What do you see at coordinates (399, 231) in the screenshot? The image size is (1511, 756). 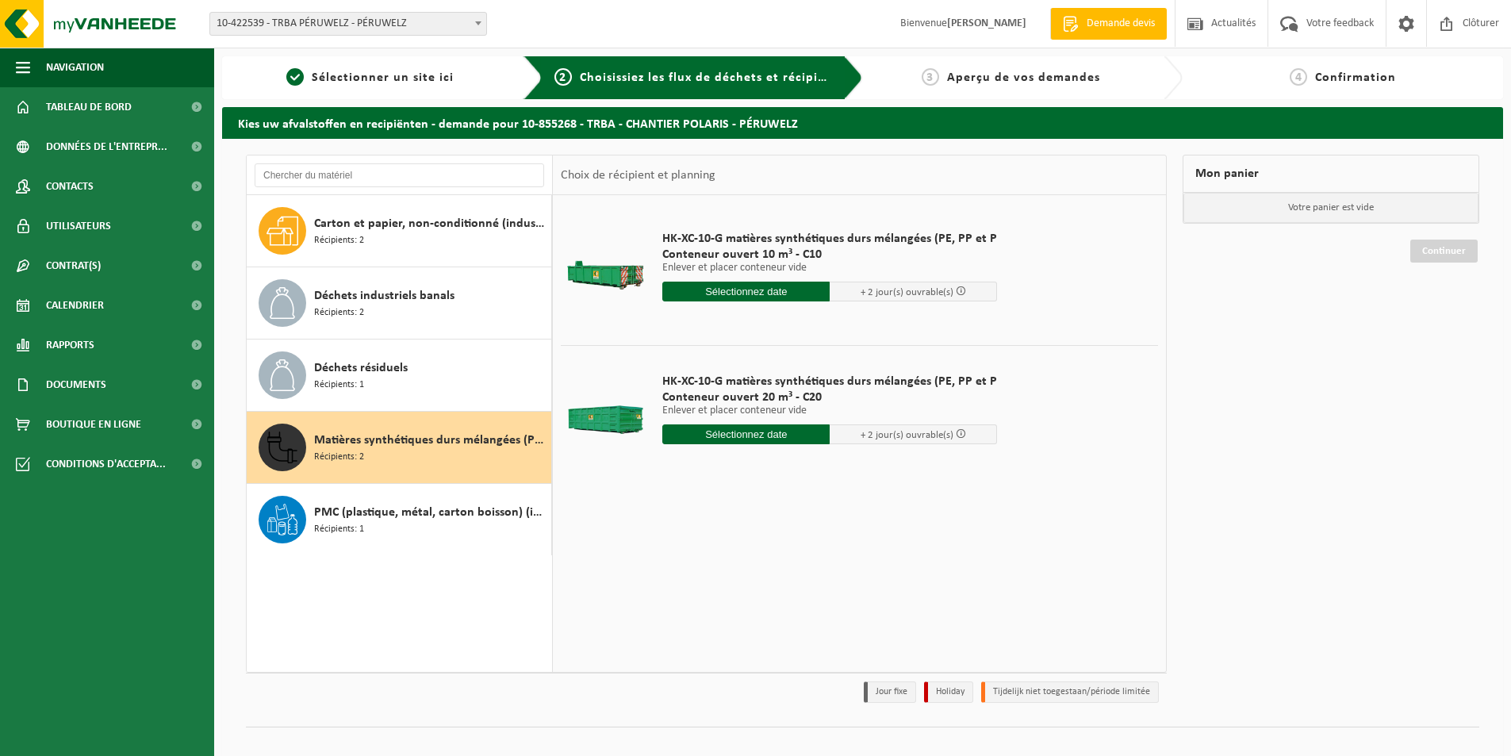 I see `button: Carton et papier, non-conditionné (industriel) Récipients: 2` at bounding box center [399, 231].